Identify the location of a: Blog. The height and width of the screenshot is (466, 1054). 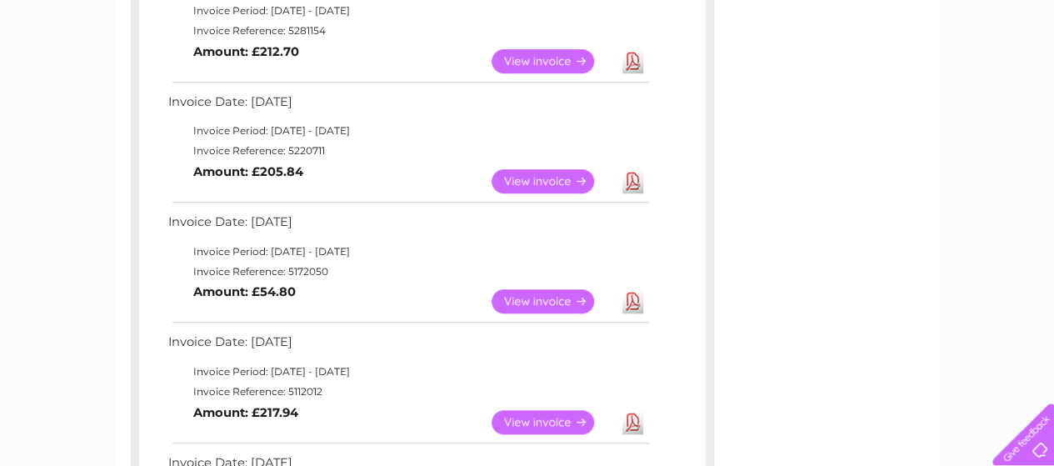
(921, 77).